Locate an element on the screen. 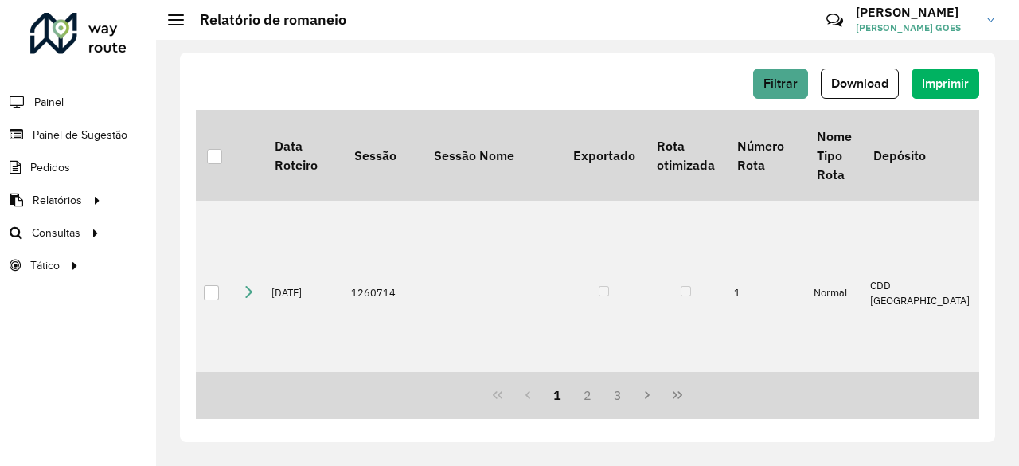  span: Tático is located at coordinates (45, 265).